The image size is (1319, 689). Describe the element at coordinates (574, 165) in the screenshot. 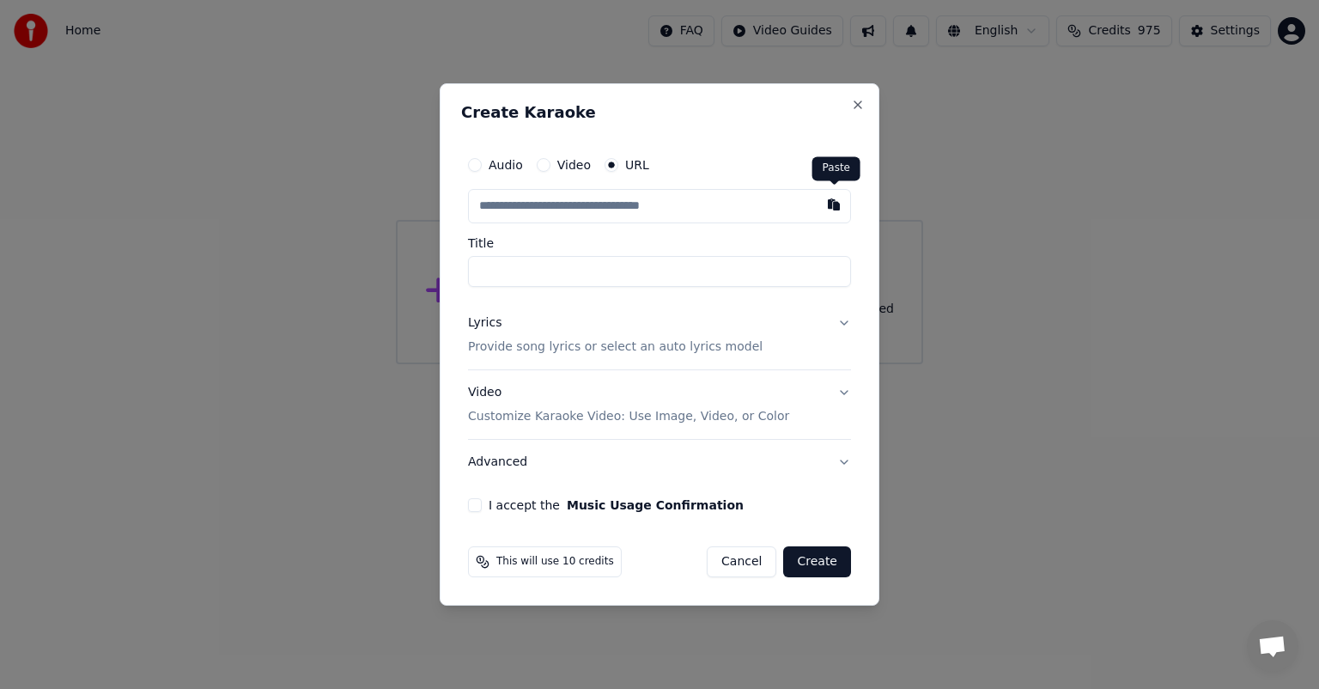

I see `label: Video` at that location.